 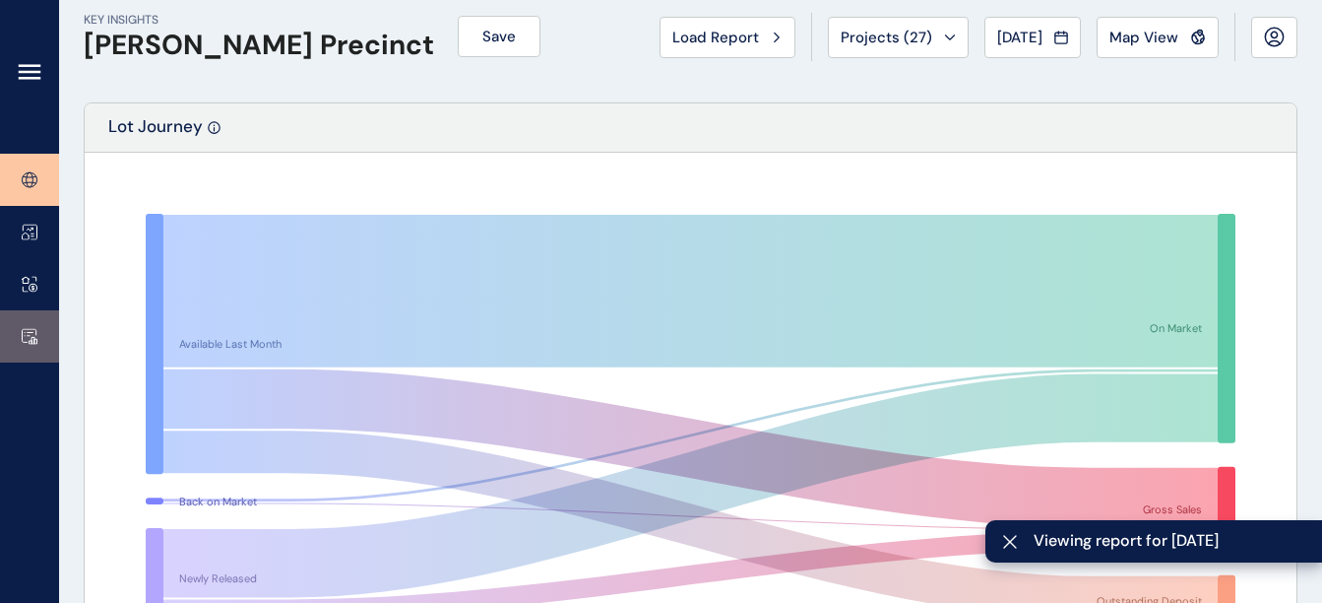 What do you see at coordinates (898, 37) in the screenshot?
I see `button: Projects (27)` at bounding box center [898, 37].